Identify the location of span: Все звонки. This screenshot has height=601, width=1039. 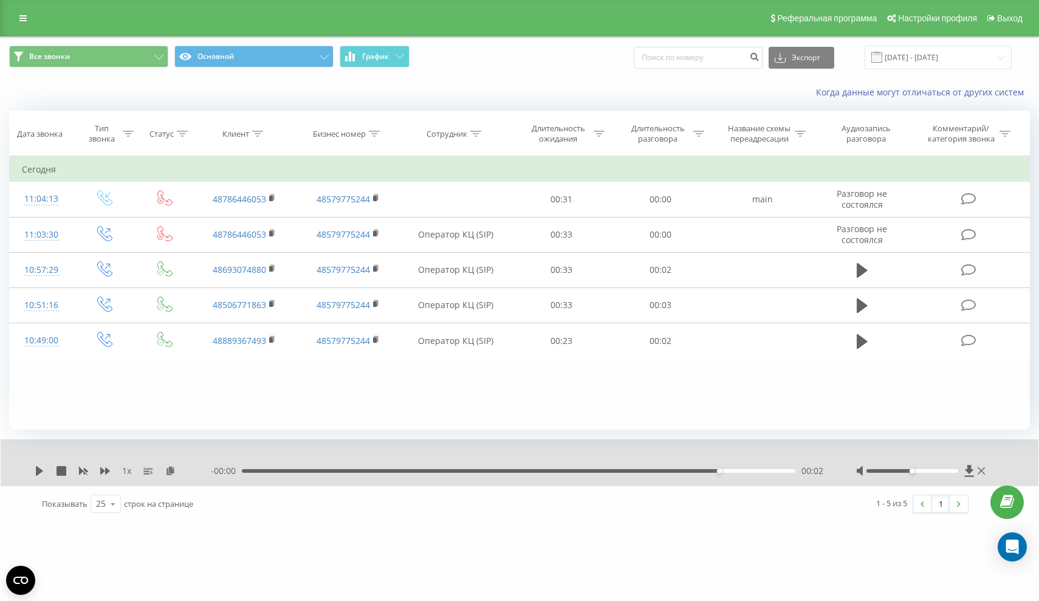
(49, 57).